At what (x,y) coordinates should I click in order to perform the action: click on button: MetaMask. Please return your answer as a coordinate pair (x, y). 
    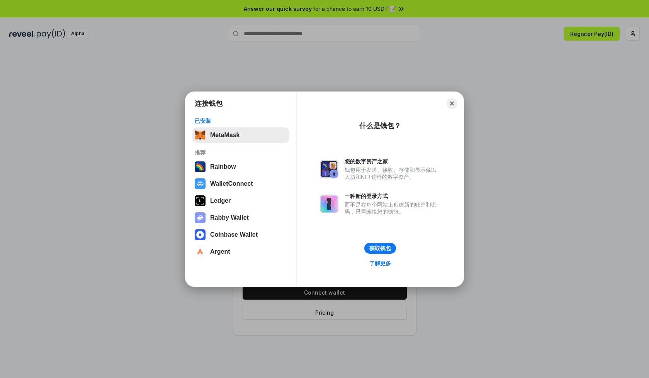
    Looking at the image, I should click on (241, 135).